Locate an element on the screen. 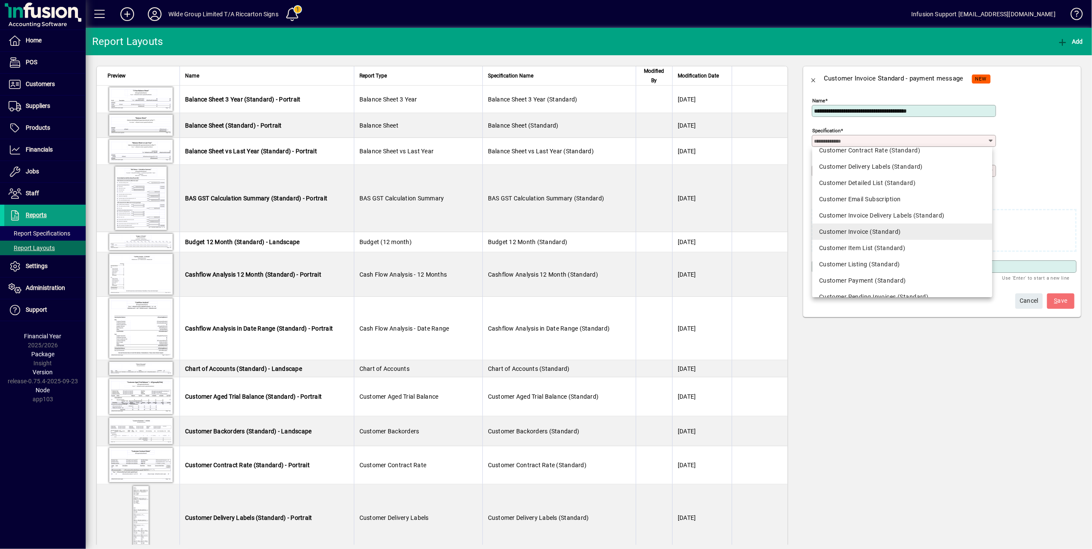 The image size is (1092, 549). span: Budget (12 month) is located at coordinates (386, 242).